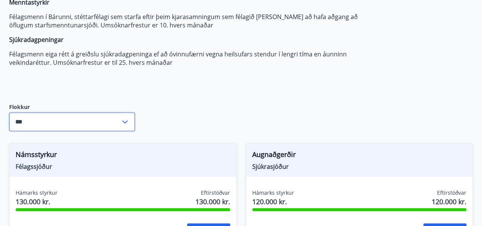  What do you see at coordinates (123, 156) in the screenshot?
I see `span: Námsstyrkur` at bounding box center [123, 156].